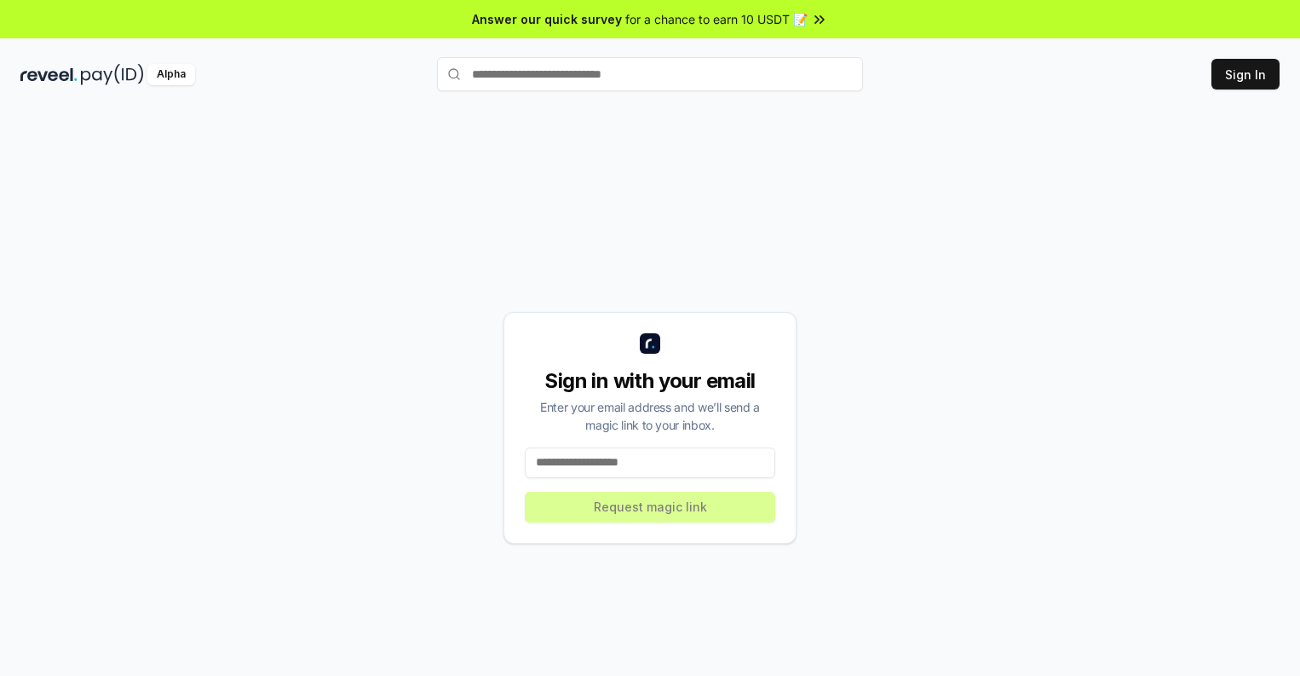 Image resolution: width=1300 pixels, height=676 pixels. Describe the element at coordinates (112, 74) in the screenshot. I see `img: pay_id` at that location.